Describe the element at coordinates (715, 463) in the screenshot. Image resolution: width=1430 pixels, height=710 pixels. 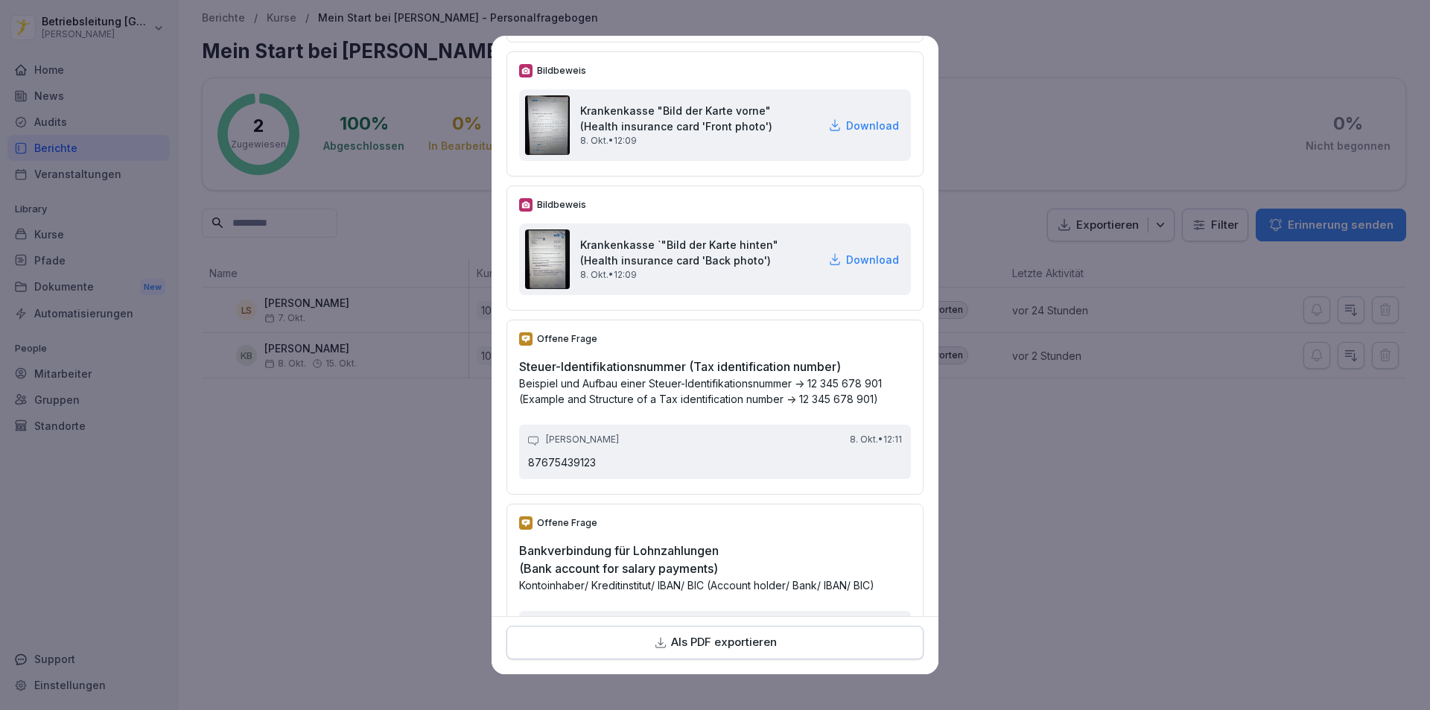
I see `p: 87675439123` at that location.